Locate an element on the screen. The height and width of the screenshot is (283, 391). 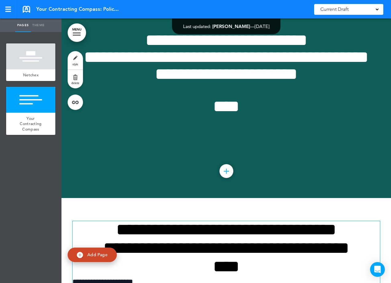
a: style is located at coordinates (75, 60).